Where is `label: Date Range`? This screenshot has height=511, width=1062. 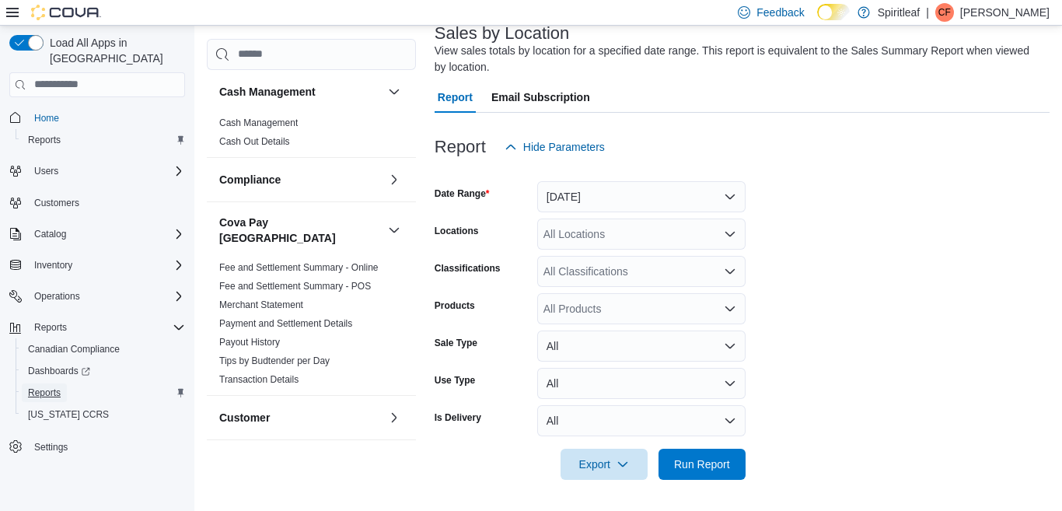
label: Date Range is located at coordinates (462, 194).